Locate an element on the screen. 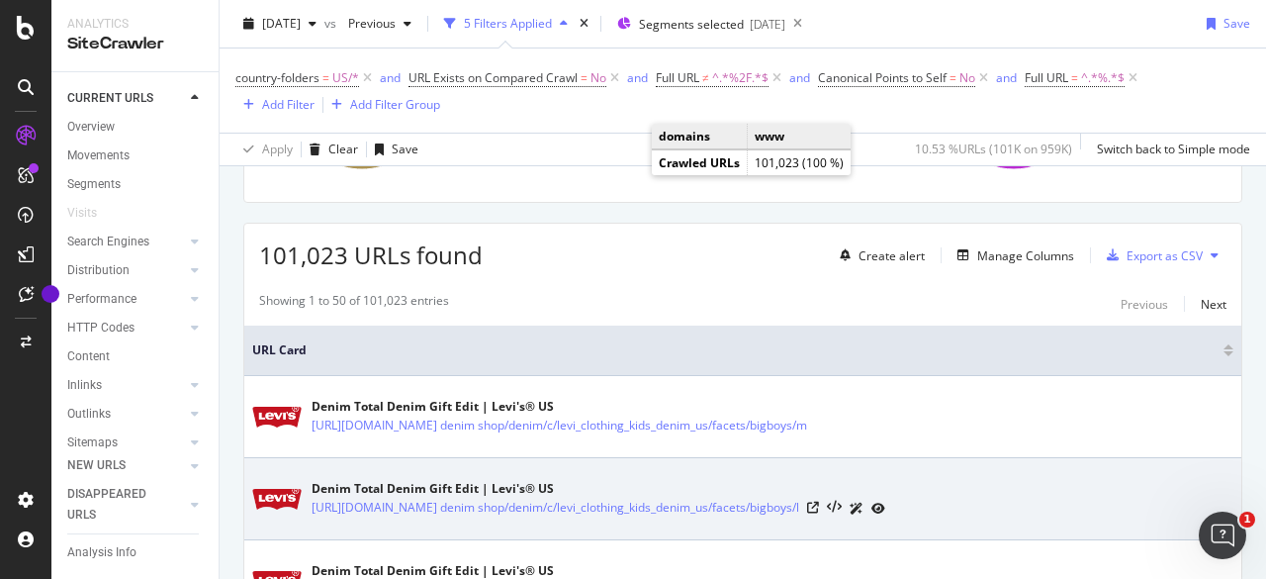 The height and width of the screenshot is (579, 1266). td: domains is located at coordinates (699, 136).